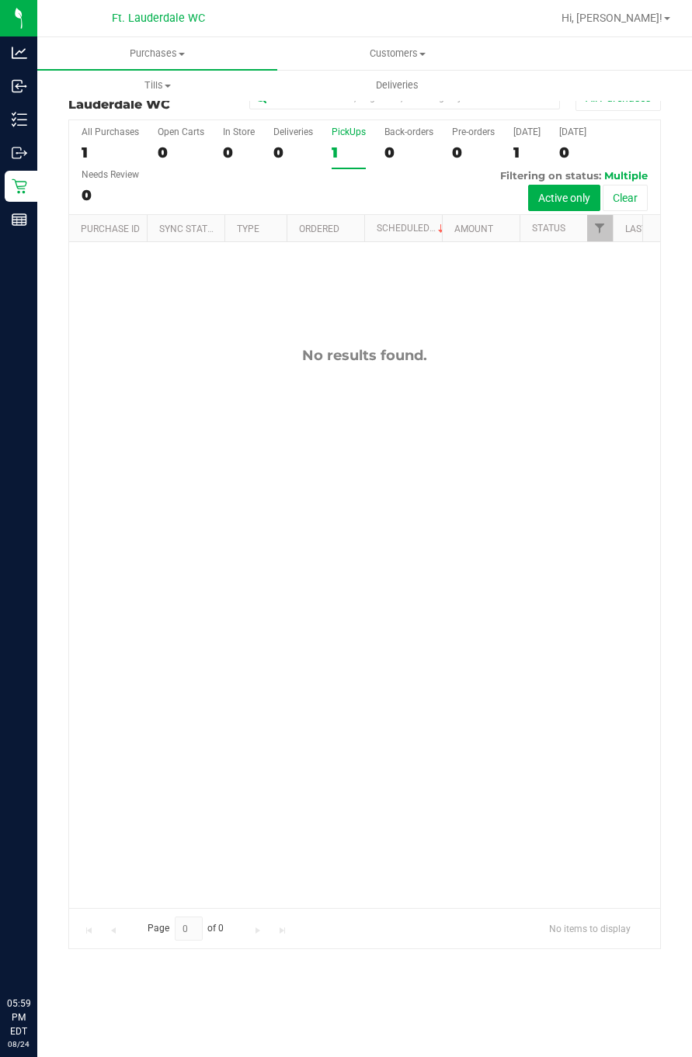 This screenshot has width=692, height=1057. Describe the element at coordinates (19, 120) in the screenshot. I see `inline-svg: Inventory` at that location.